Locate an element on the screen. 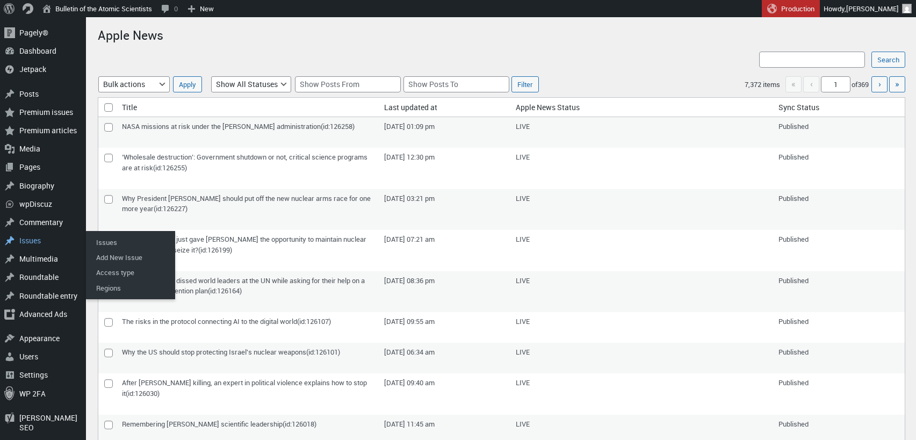  a: Issues is located at coordinates (132, 242).